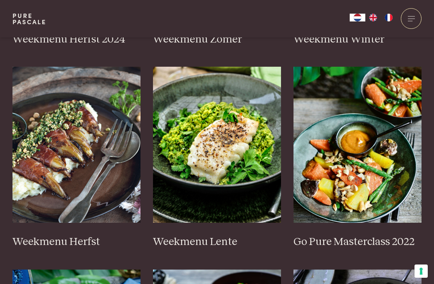 The height and width of the screenshot is (284, 434). Describe the element at coordinates (373, 18) in the screenshot. I see `aside: Language selected: Nederlands` at that location.